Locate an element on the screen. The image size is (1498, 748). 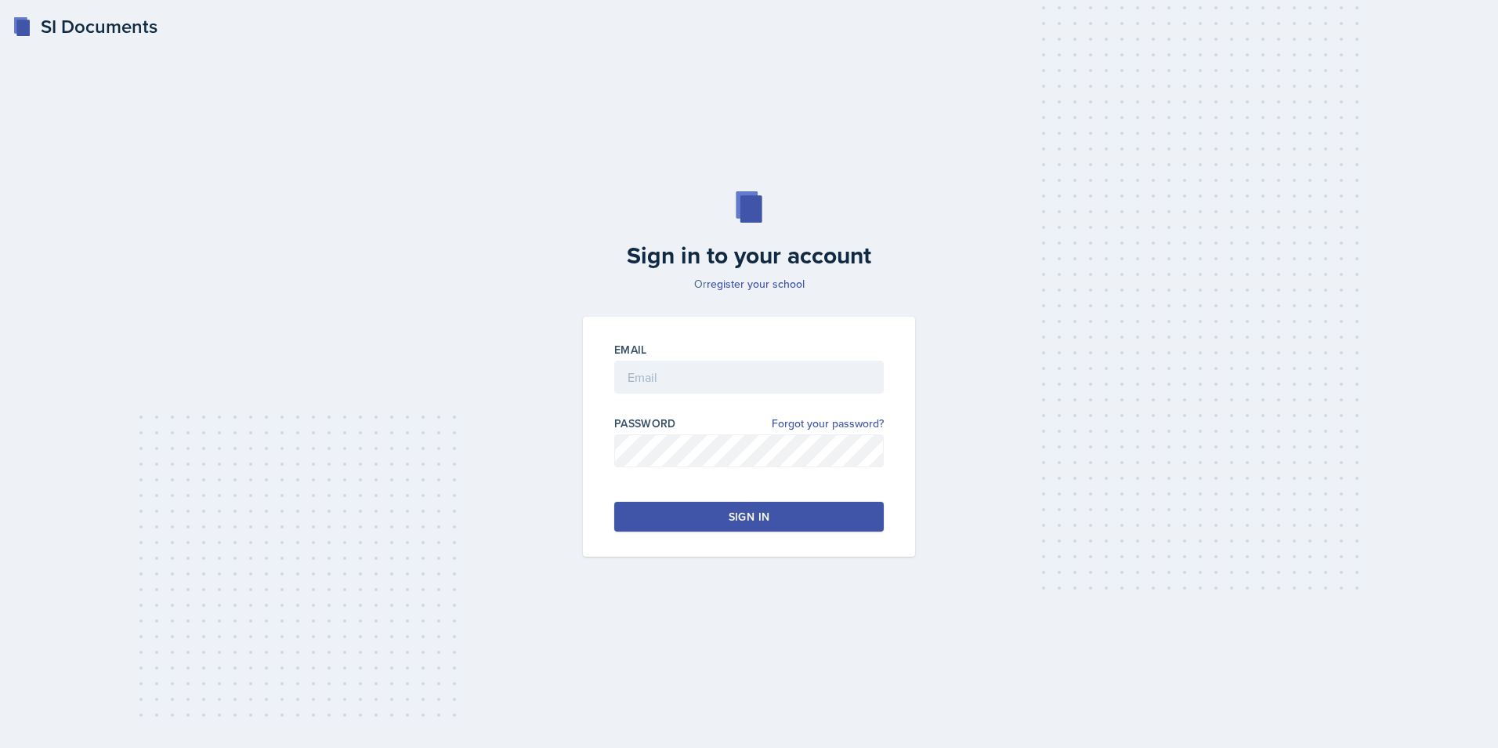
a: SI Documents is located at coordinates (85, 27).